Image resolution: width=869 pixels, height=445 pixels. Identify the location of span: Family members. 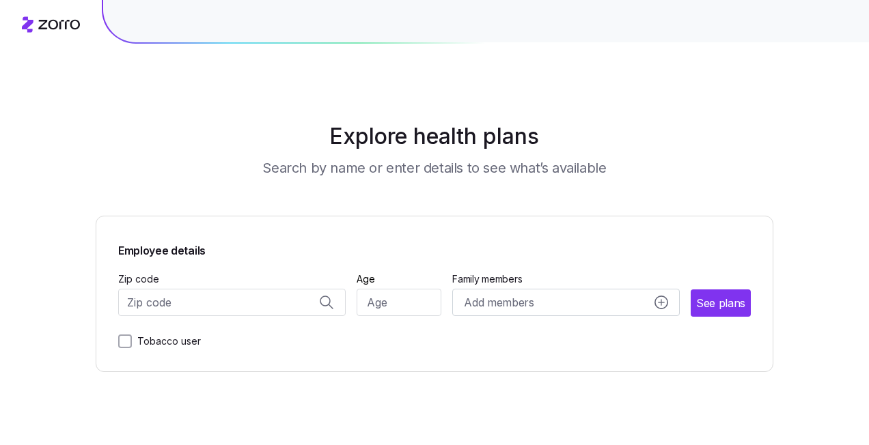
(565, 279).